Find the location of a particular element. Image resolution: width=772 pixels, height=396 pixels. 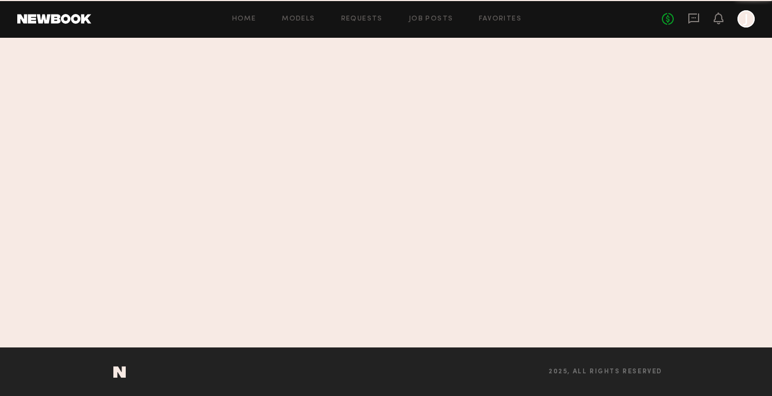

a: Favorites is located at coordinates (500, 19).